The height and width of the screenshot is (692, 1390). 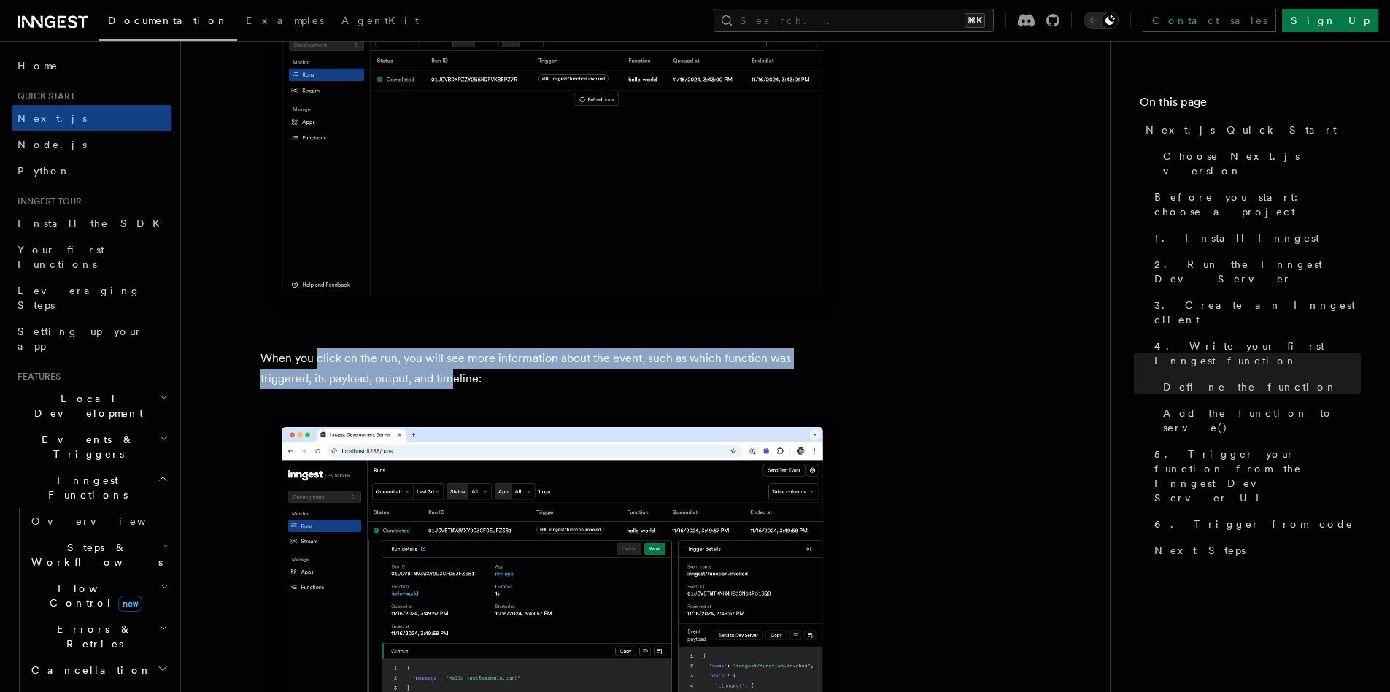 I want to click on span: Cancellation, so click(x=88, y=670).